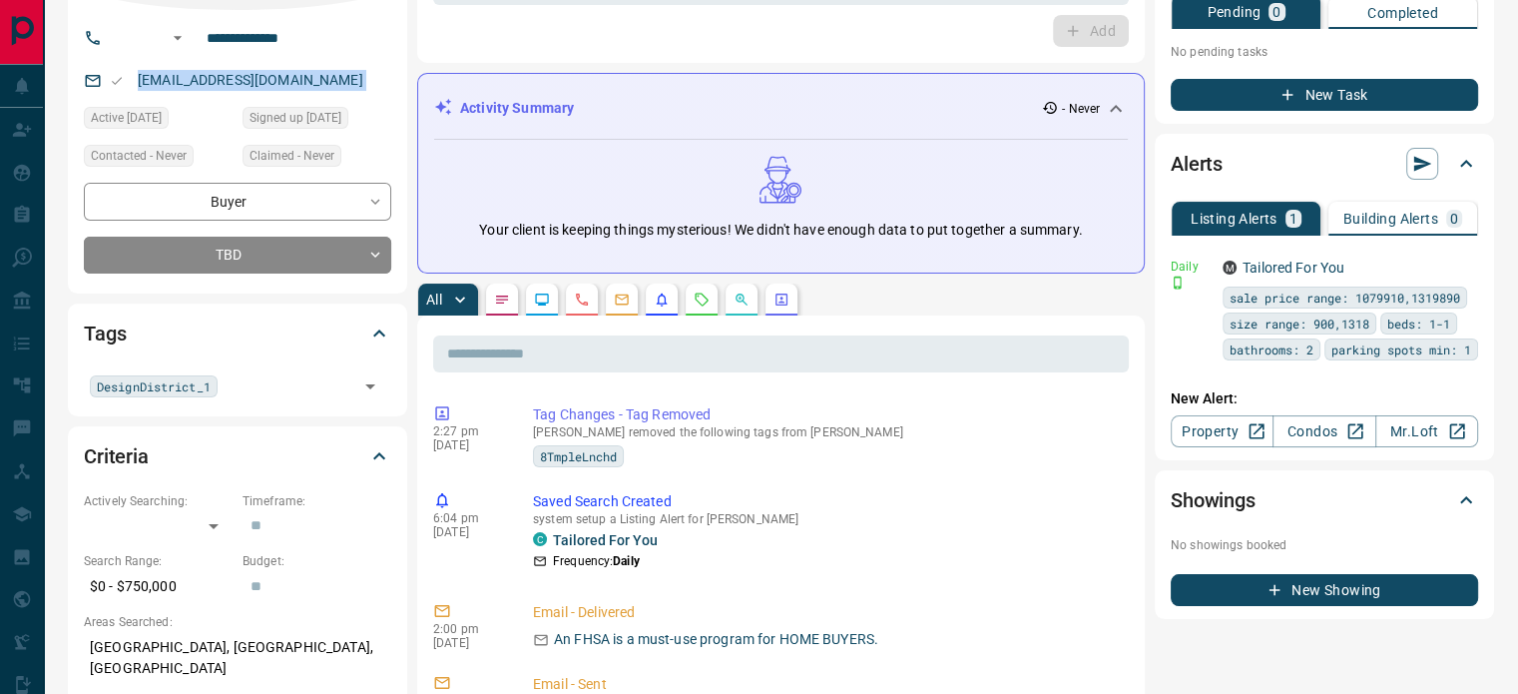 The height and width of the screenshot is (694, 1518). What do you see at coordinates (105, 333) in the screenshot?
I see `h2: Tags` at bounding box center [105, 333].